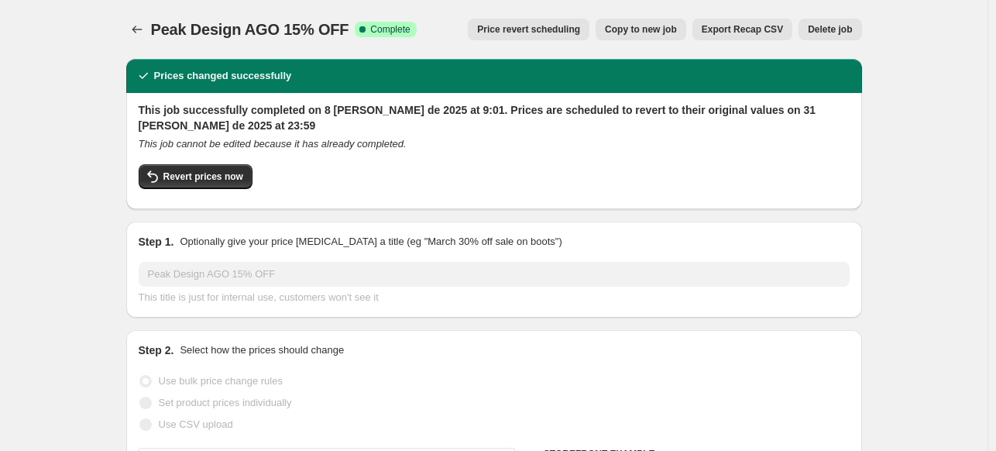 The image size is (996, 451). Describe the element at coordinates (221, 380) in the screenshot. I see `span: Use bulk price change rules` at that location.